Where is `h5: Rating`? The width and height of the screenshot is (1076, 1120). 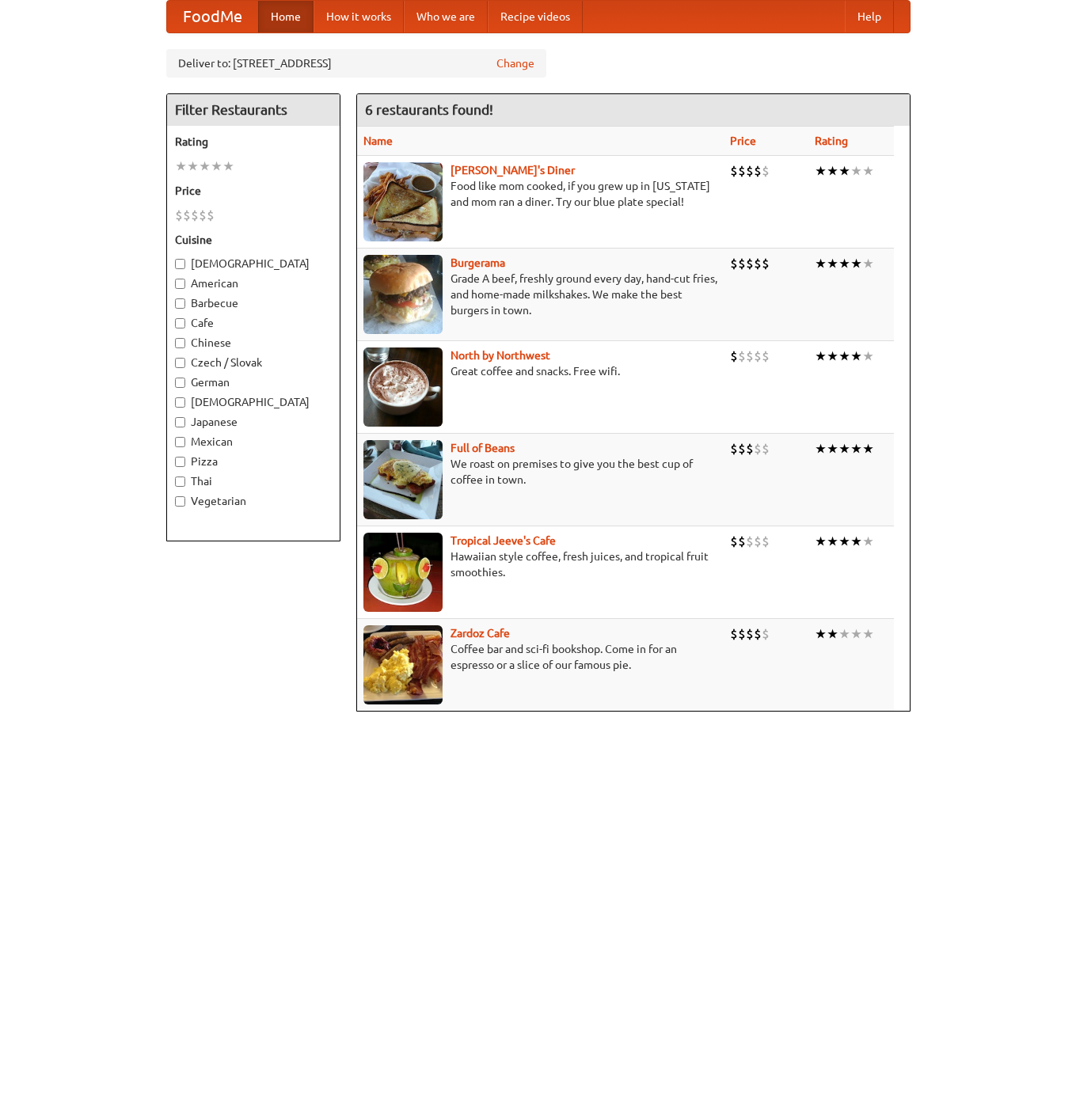
h5: Rating is located at coordinates (253, 142).